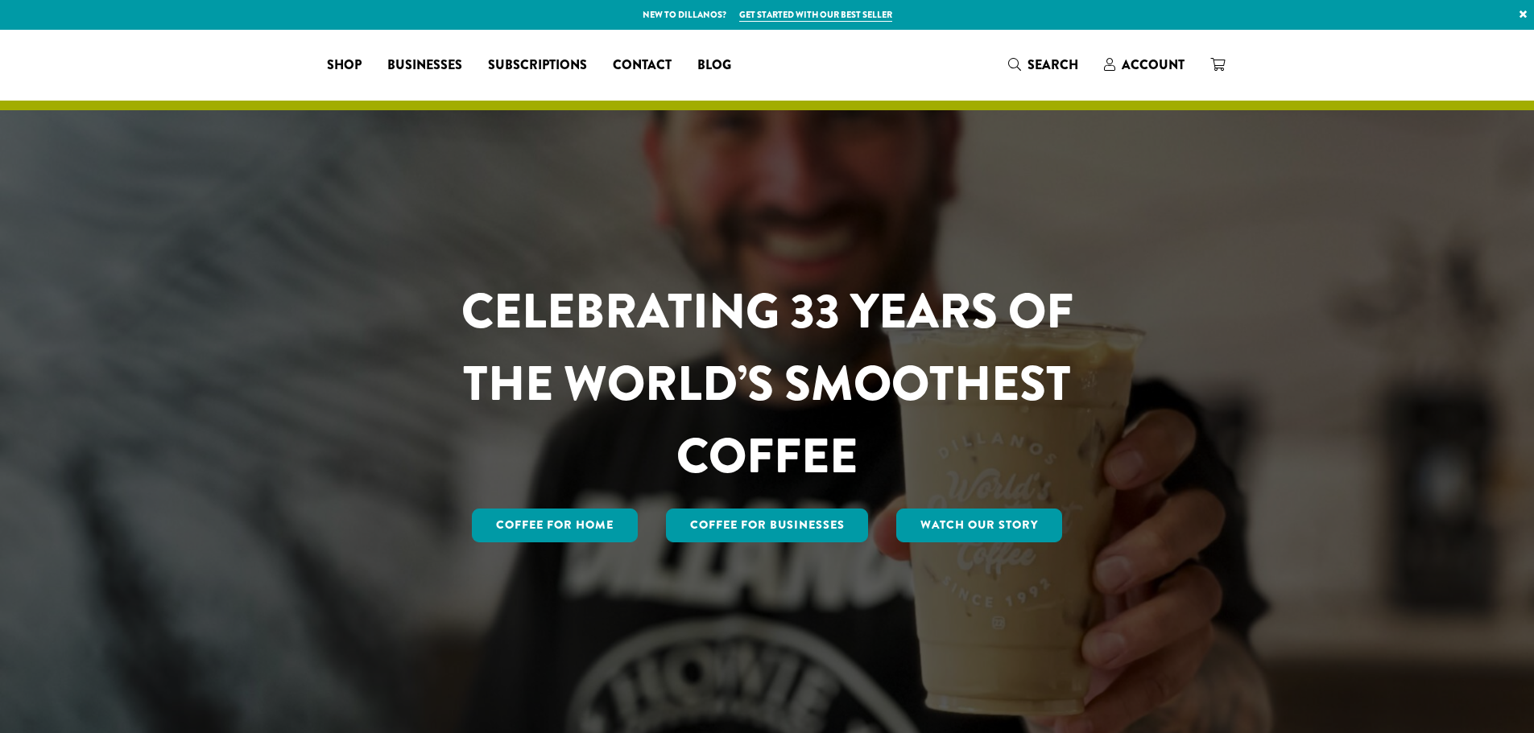  Describe the element at coordinates (555, 526) in the screenshot. I see `a: Coffee for Home` at that location.